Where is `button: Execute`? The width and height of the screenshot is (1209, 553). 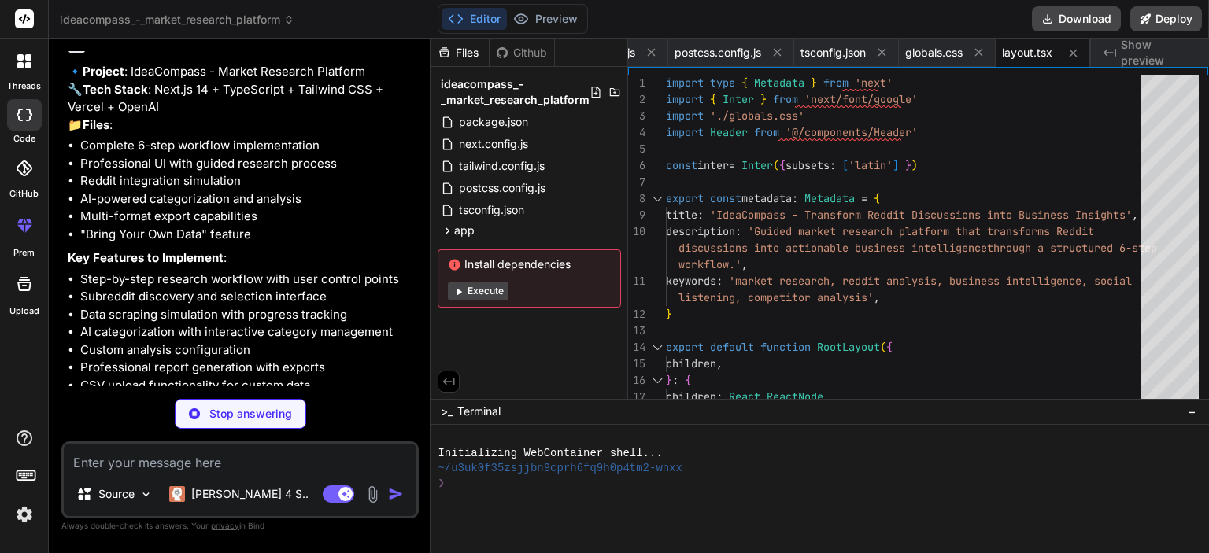
button: Execute is located at coordinates (478, 291).